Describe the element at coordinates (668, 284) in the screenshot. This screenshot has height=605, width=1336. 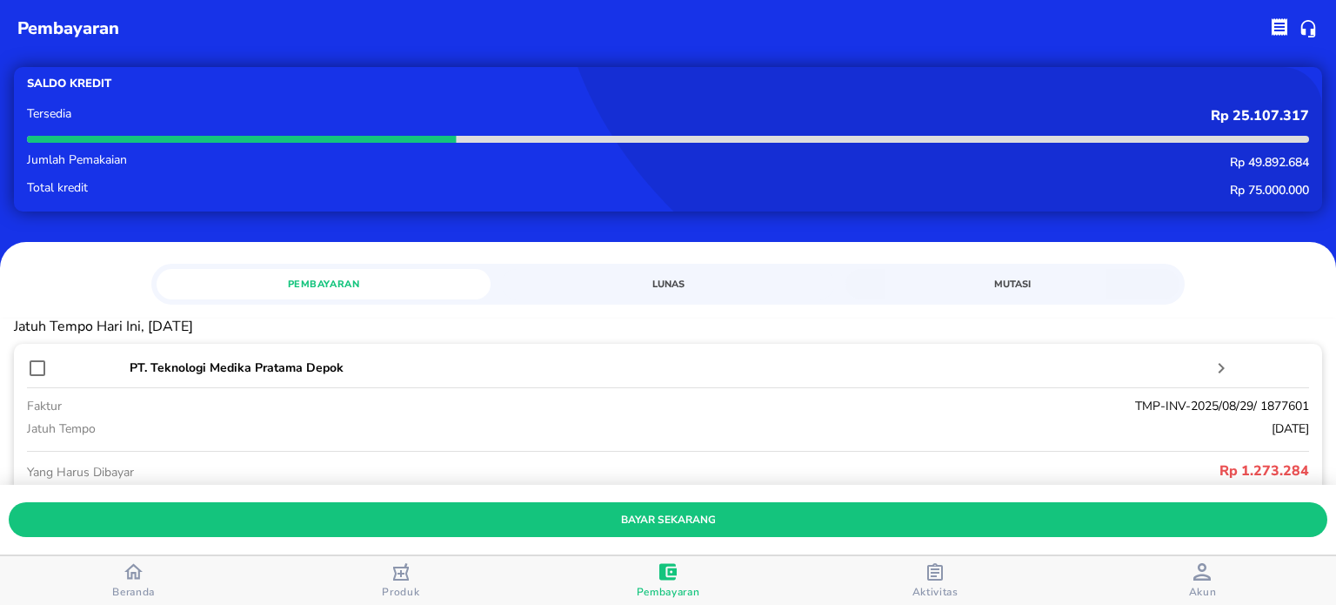
I see `span: Lunas` at that location.